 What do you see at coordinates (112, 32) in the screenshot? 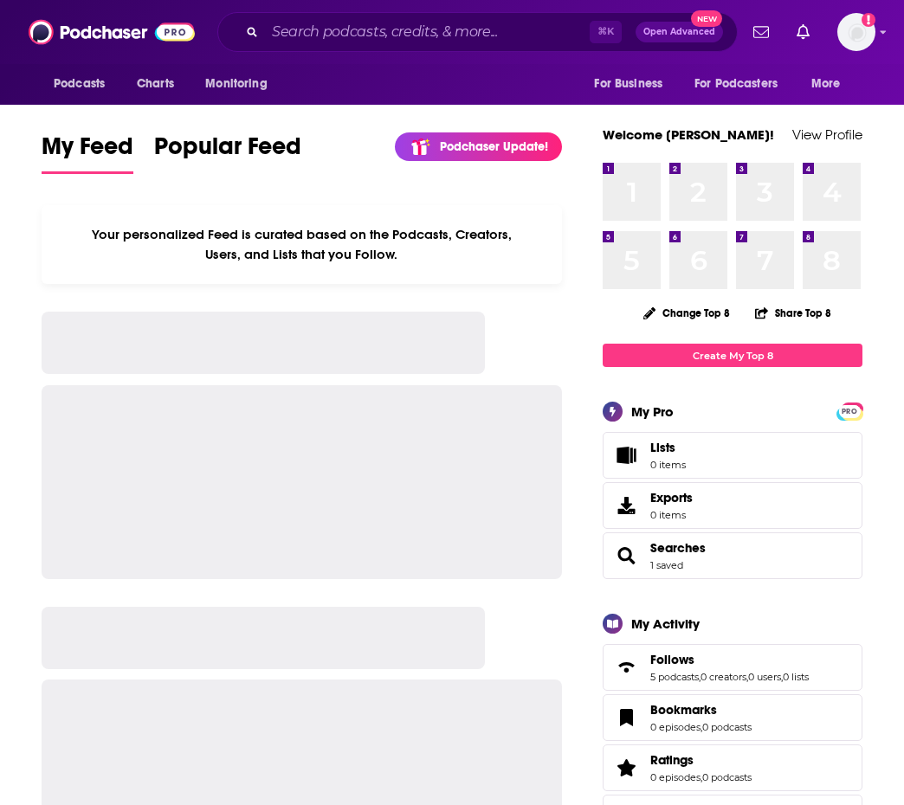
I see `a: Podchaser - Follow, Share and Rate Podcasts` at bounding box center [112, 32].